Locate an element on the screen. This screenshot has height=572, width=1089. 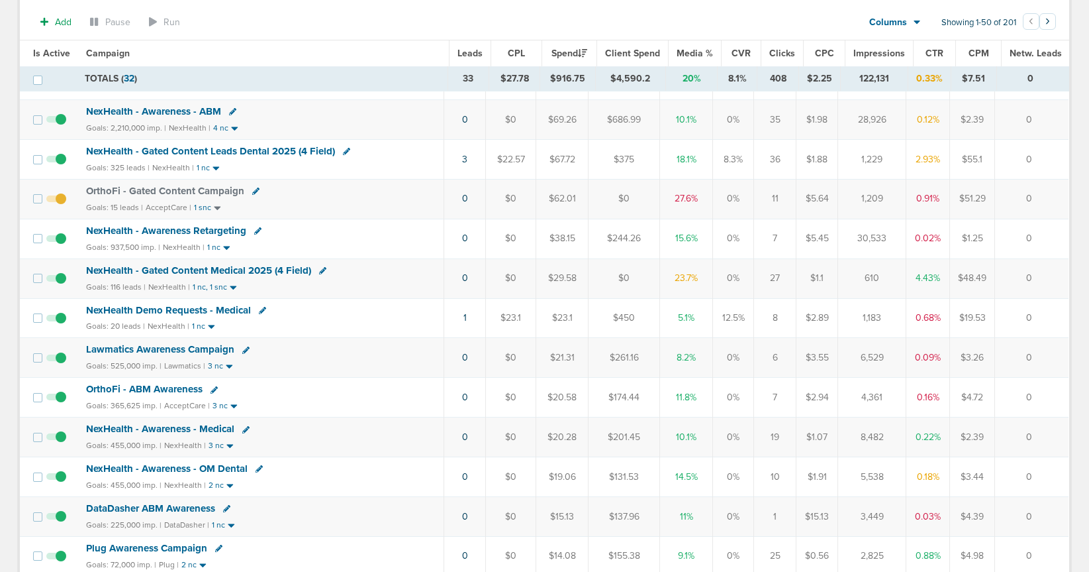
span: Showing 1-50 of 201 is located at coordinates (979, 23).